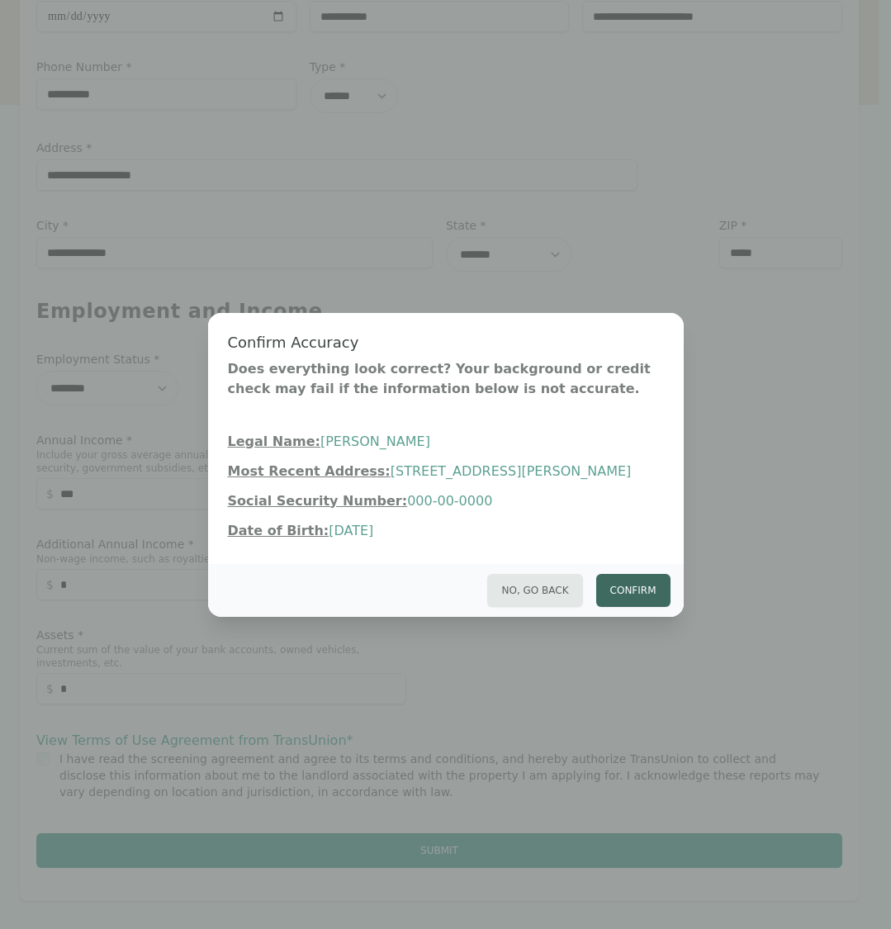 This screenshot has width=891, height=929. Describe the element at coordinates (278, 530) in the screenshot. I see `span: Date of Birth:` at that location.